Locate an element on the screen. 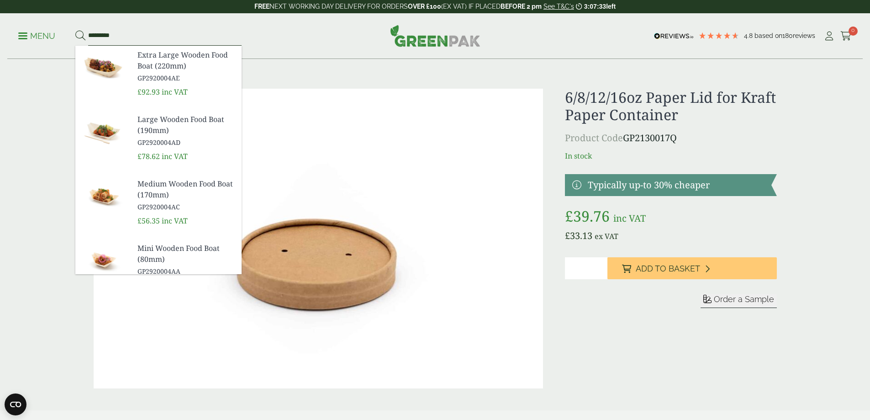 This screenshot has width=870, height=420. img: GP2920004AE is located at coordinates (103, 68).